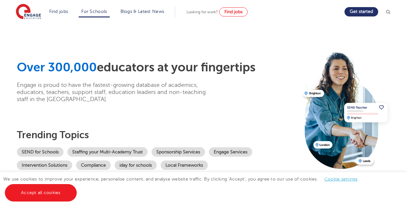 The image size is (407, 207). I want to click on a: Engage Services, so click(230, 152).